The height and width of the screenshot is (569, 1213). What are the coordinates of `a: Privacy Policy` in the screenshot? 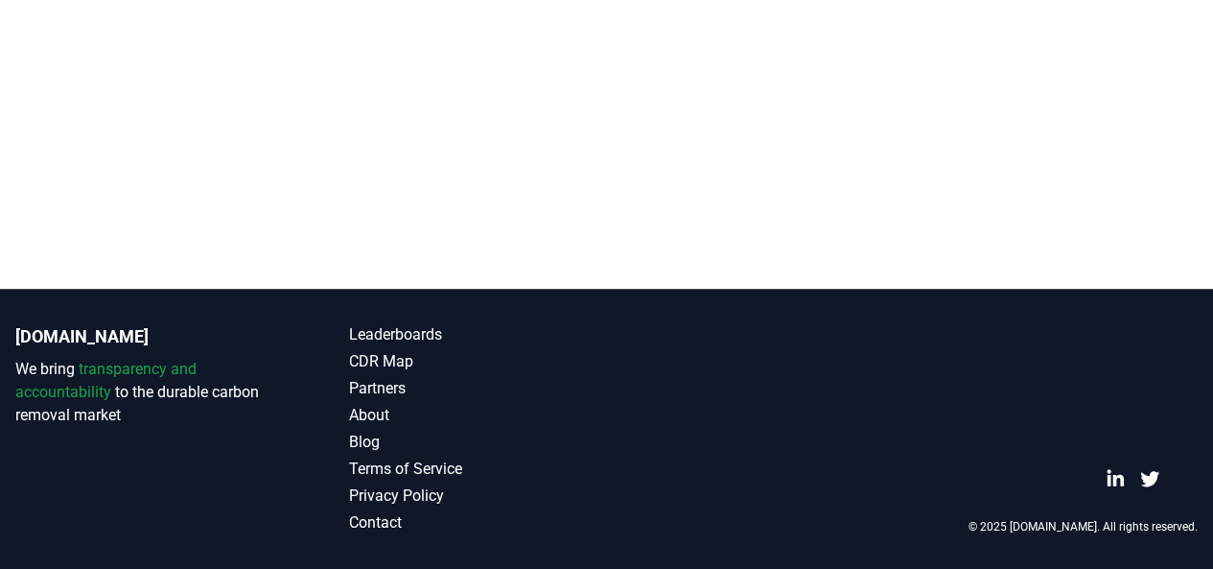 It's located at (478, 496).